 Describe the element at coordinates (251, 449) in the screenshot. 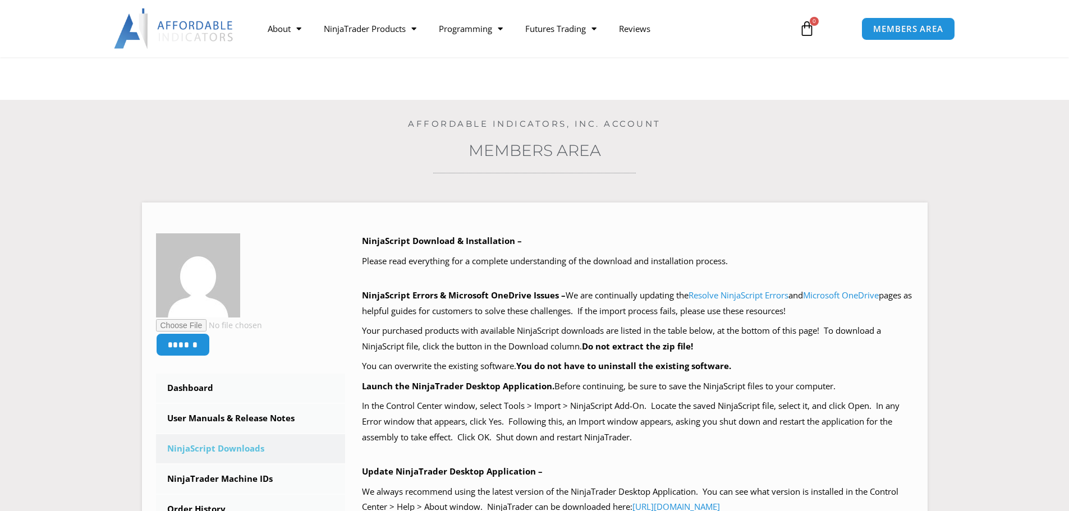

I see `a: NinjaScript Downloads` at that location.